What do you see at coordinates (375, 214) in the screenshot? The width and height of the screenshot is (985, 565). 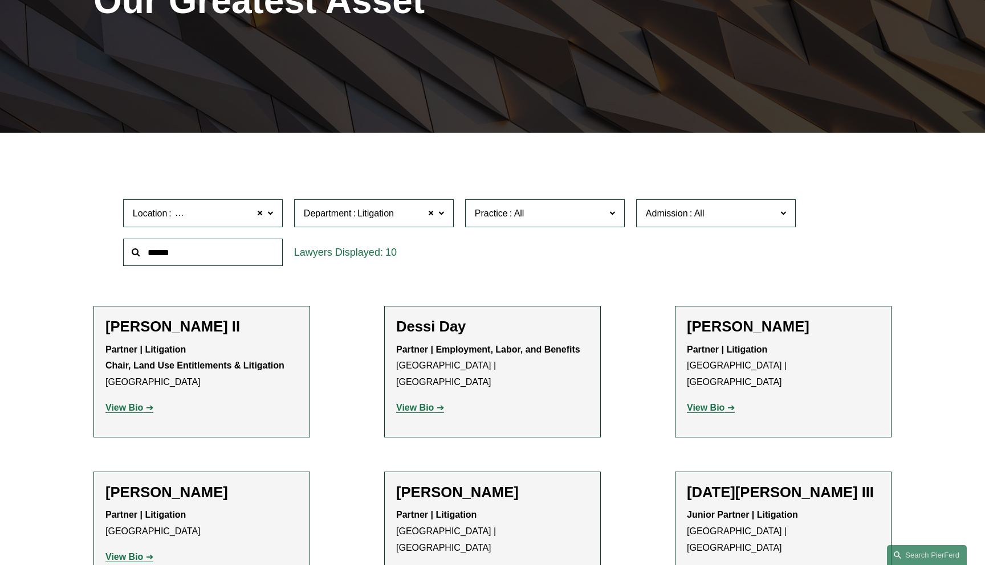 I see `span: Litigation` at bounding box center [375, 214].